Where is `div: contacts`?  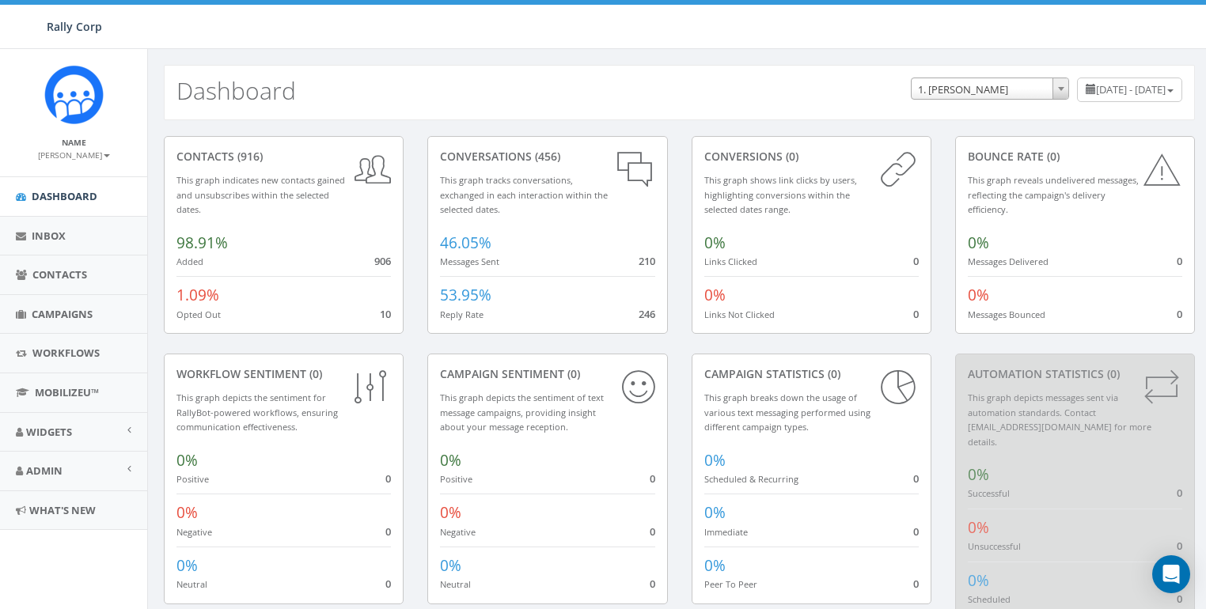 div: contacts is located at coordinates (283, 157).